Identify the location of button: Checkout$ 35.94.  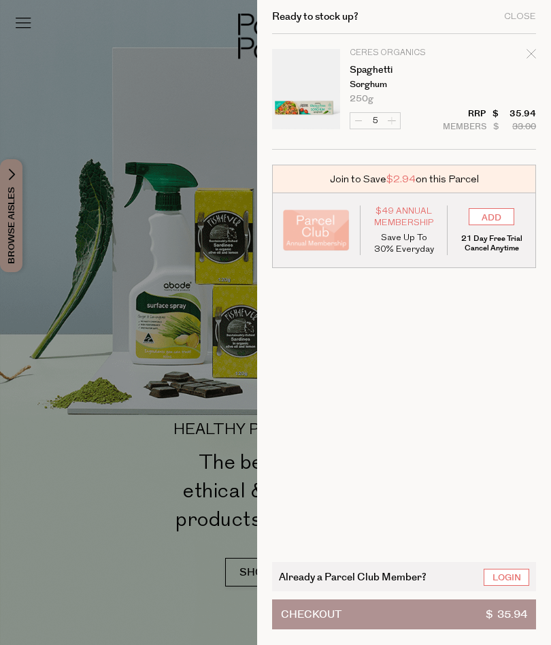
(404, 615).